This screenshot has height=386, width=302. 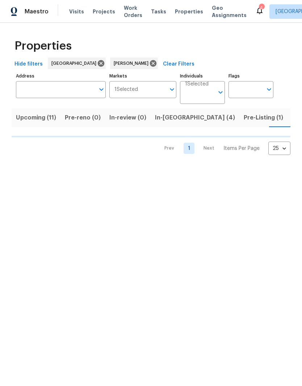 What do you see at coordinates (261, 8) in the screenshot?
I see `div: 4` at bounding box center [261, 8].